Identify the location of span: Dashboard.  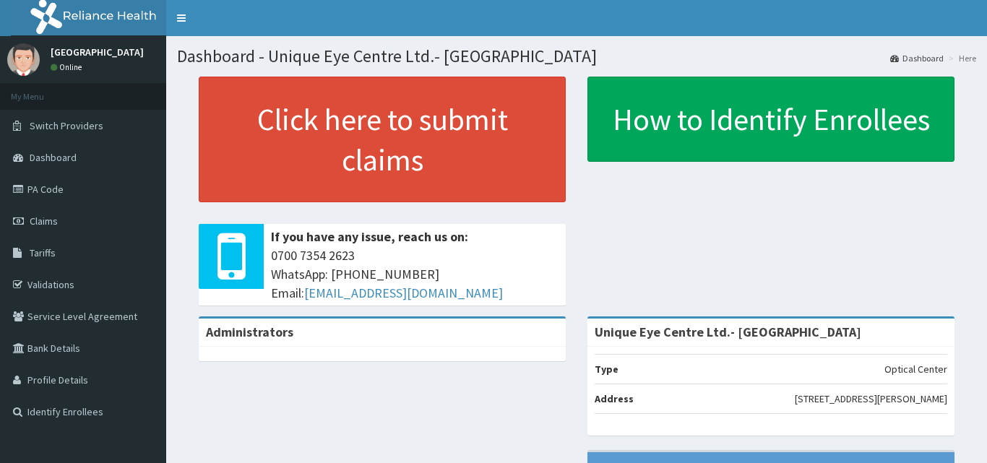
(53, 158).